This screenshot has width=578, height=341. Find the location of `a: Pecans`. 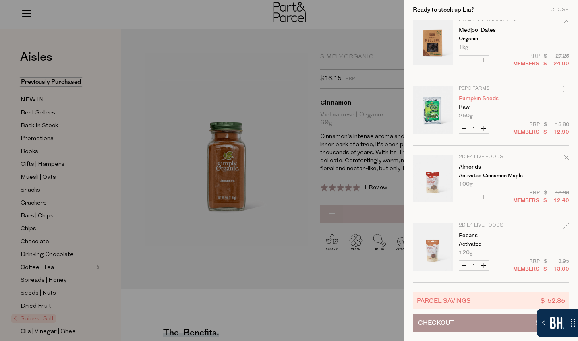

a: Pecans is located at coordinates (490, 236).